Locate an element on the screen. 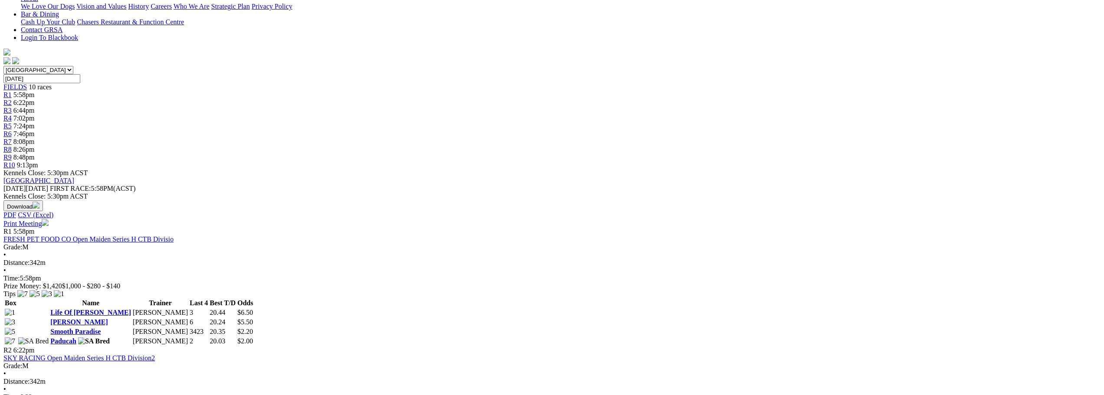  a: Strategic Plan is located at coordinates (230, 6).